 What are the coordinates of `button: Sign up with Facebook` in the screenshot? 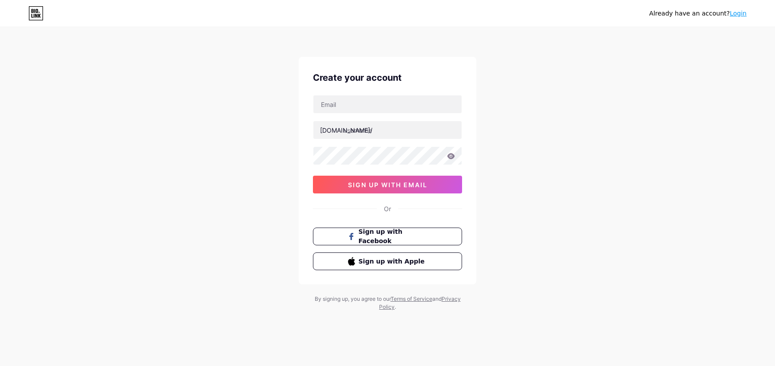 It's located at (387, 236).